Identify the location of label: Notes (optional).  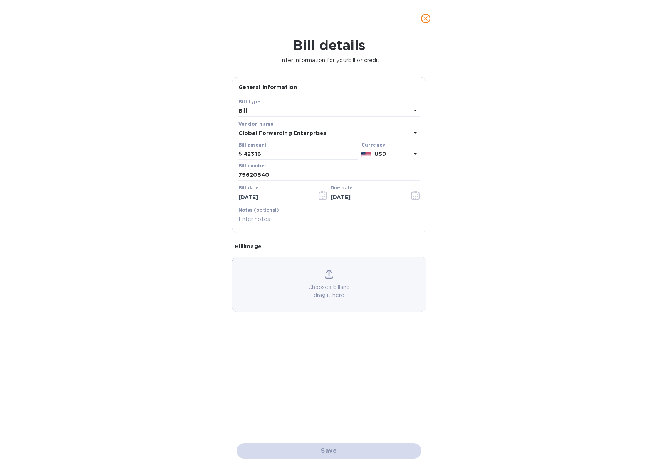
(259, 210).